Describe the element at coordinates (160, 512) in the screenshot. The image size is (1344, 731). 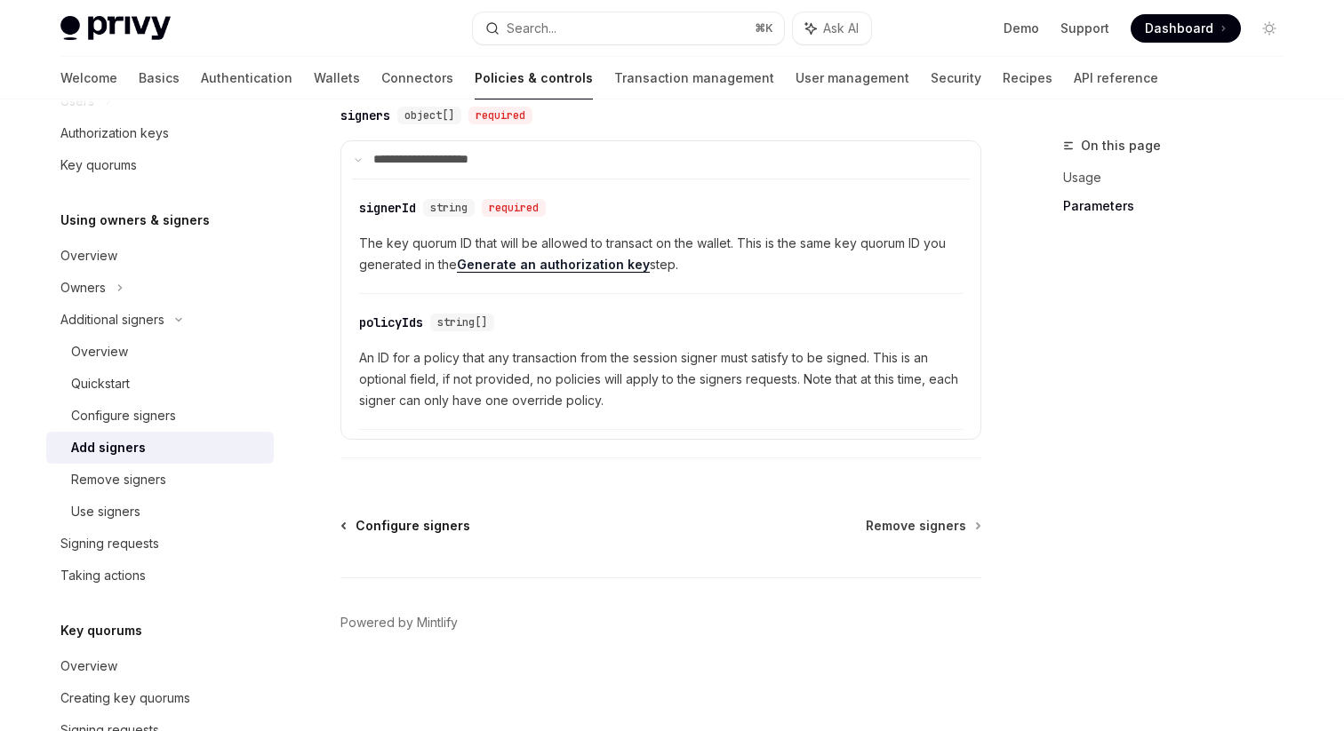
I see `a: Use signers` at that location.